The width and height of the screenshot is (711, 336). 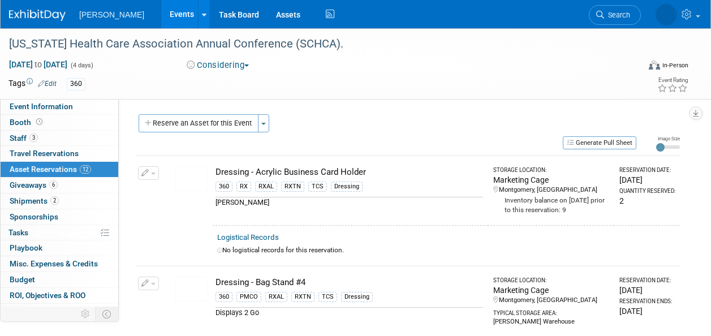 I want to click on button: Reserve an Asset for this Event, so click(x=199, y=123).